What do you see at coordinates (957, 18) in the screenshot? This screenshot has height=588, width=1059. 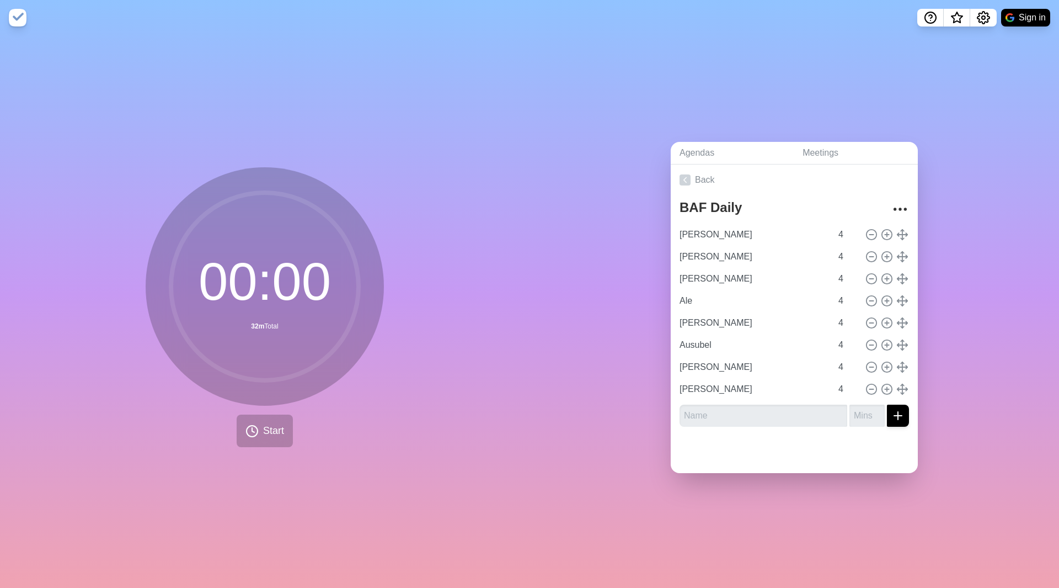 I see `button: What’s new` at bounding box center [957, 18].